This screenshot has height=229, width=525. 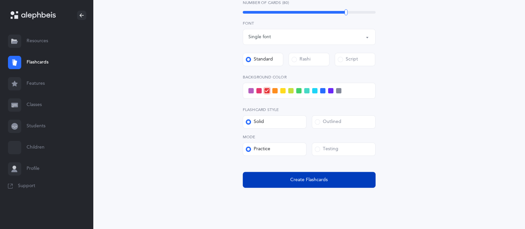 I want to click on div: Single font, so click(x=260, y=37).